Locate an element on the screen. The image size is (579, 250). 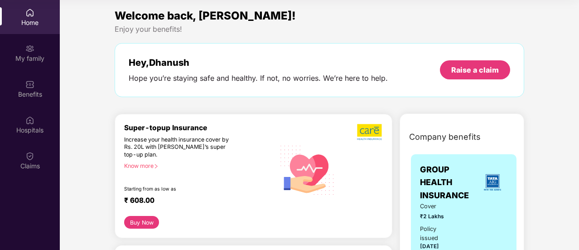
div: ₹ 608.00 is located at coordinates (195, 201).